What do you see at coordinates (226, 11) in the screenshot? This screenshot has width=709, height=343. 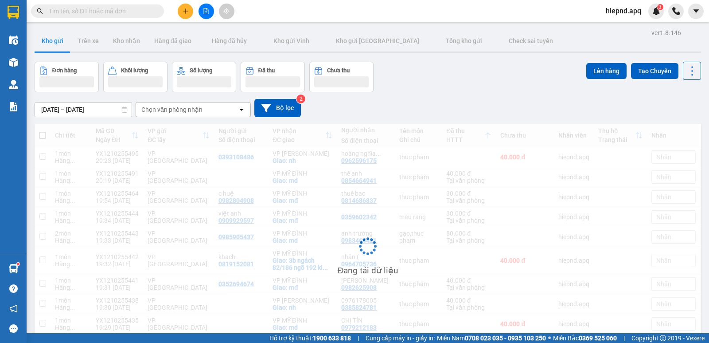 I see `span: aim` at bounding box center [226, 11].